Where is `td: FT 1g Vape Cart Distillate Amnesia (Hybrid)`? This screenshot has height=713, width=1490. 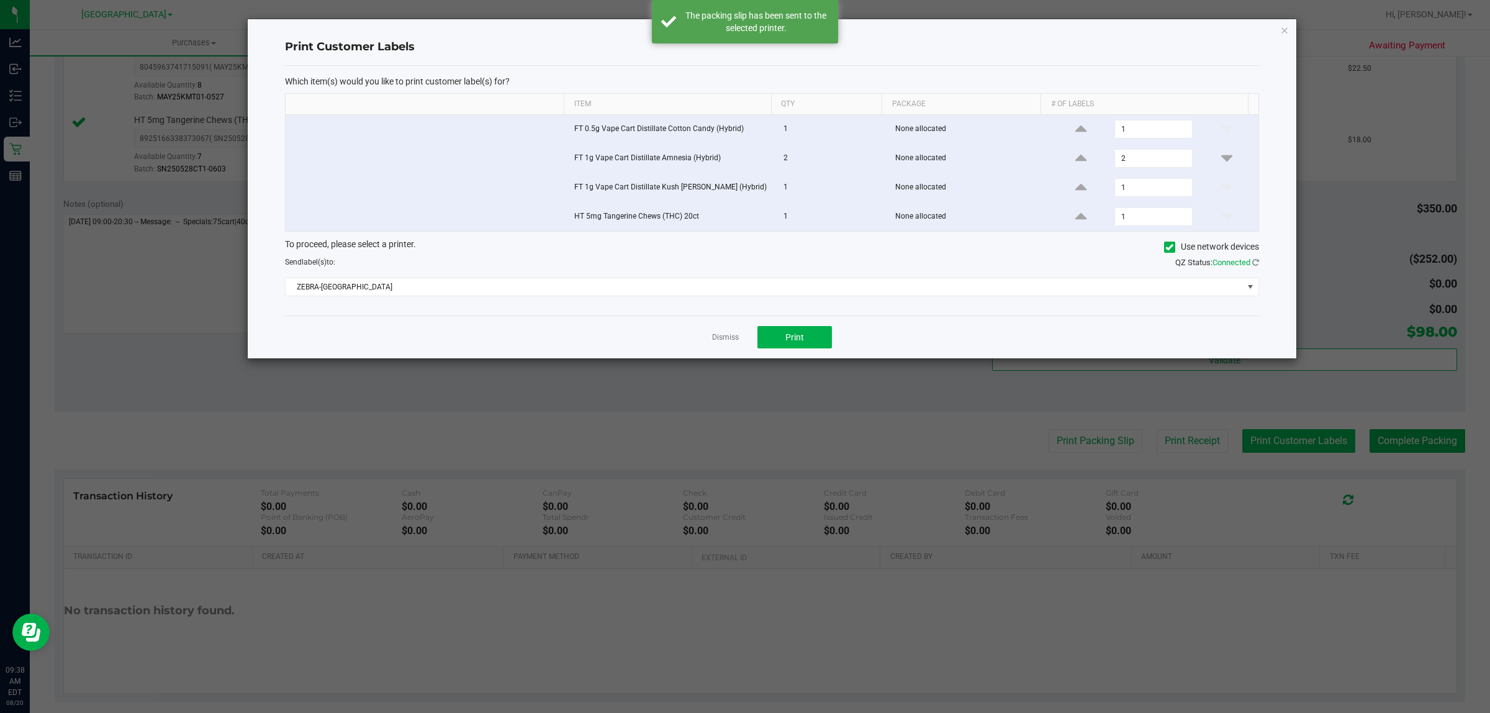 td: FT 1g Vape Cart Distillate Amnesia (Hybrid) is located at coordinates (671, 158).